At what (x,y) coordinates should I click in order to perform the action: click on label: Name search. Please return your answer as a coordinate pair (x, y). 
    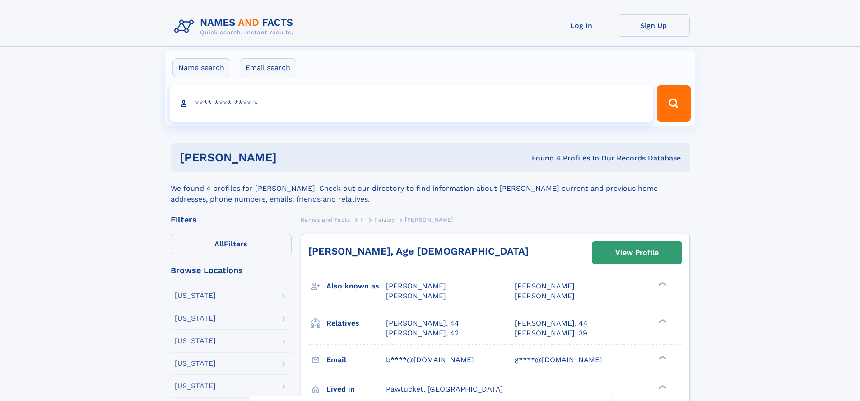
    Looking at the image, I should click on (201, 68).